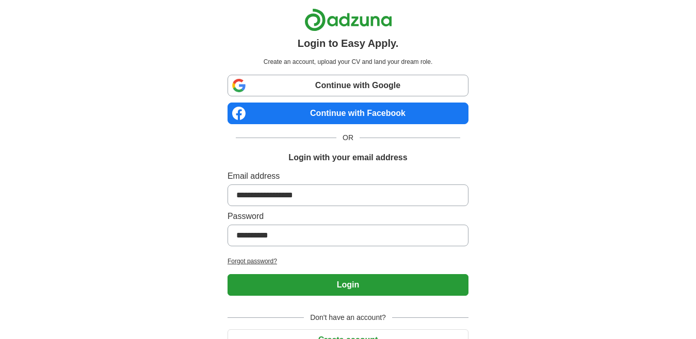  Describe the element at coordinates (348, 261) in the screenshot. I see `a: Forgot password?` at that location.